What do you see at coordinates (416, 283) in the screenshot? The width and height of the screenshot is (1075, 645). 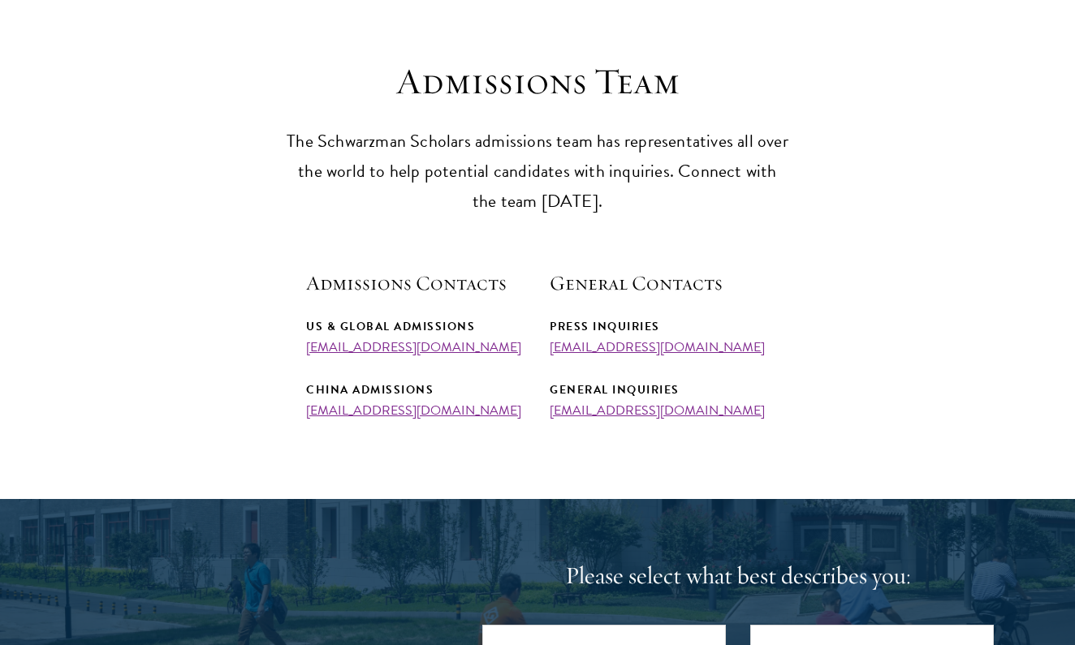 I see `h5: Admissions Contacts` at bounding box center [416, 283].